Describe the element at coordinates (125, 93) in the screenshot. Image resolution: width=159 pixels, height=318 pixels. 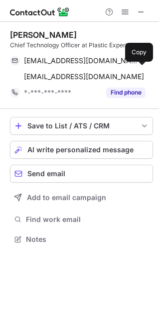
I see `button: Reveal Button` at that location.